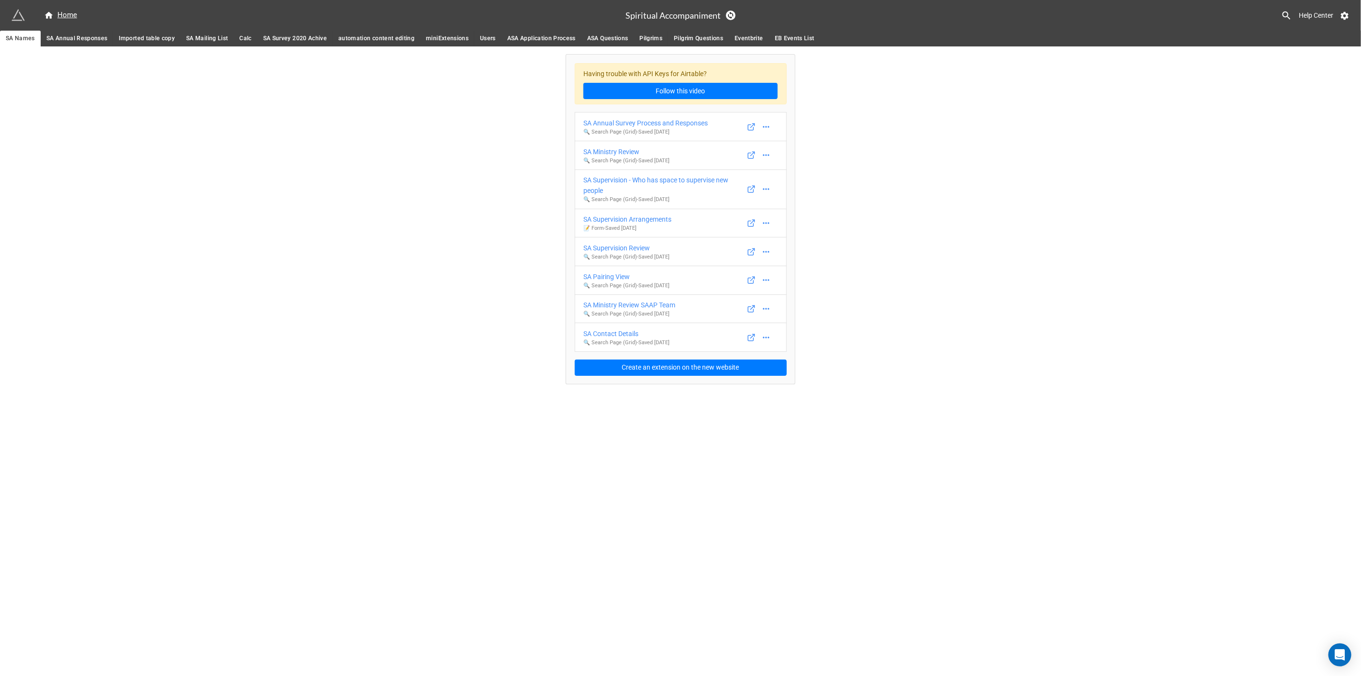 The height and width of the screenshot is (676, 1361). What do you see at coordinates (680, 367) in the screenshot?
I see `button: Create an extension on the new website` at bounding box center [680, 367].